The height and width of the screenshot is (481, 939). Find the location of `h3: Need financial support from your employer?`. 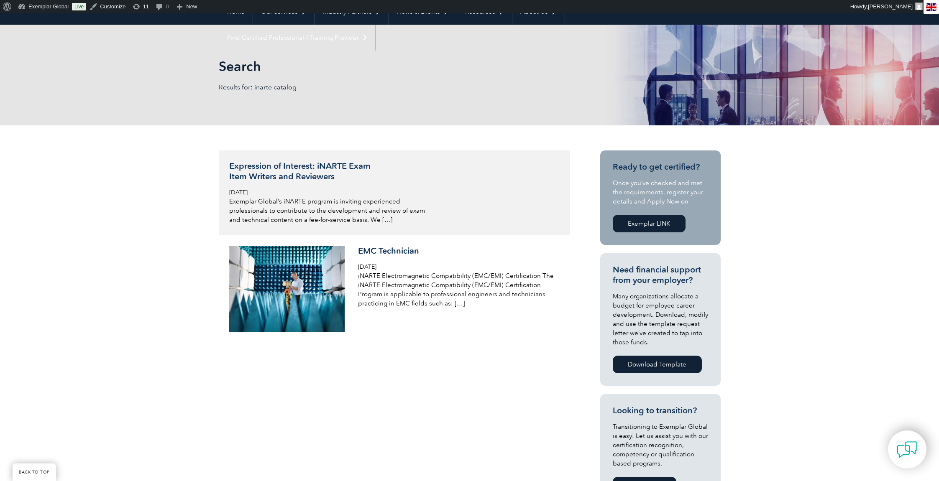

h3: Need financial support from your employer? is located at coordinates (660, 275).